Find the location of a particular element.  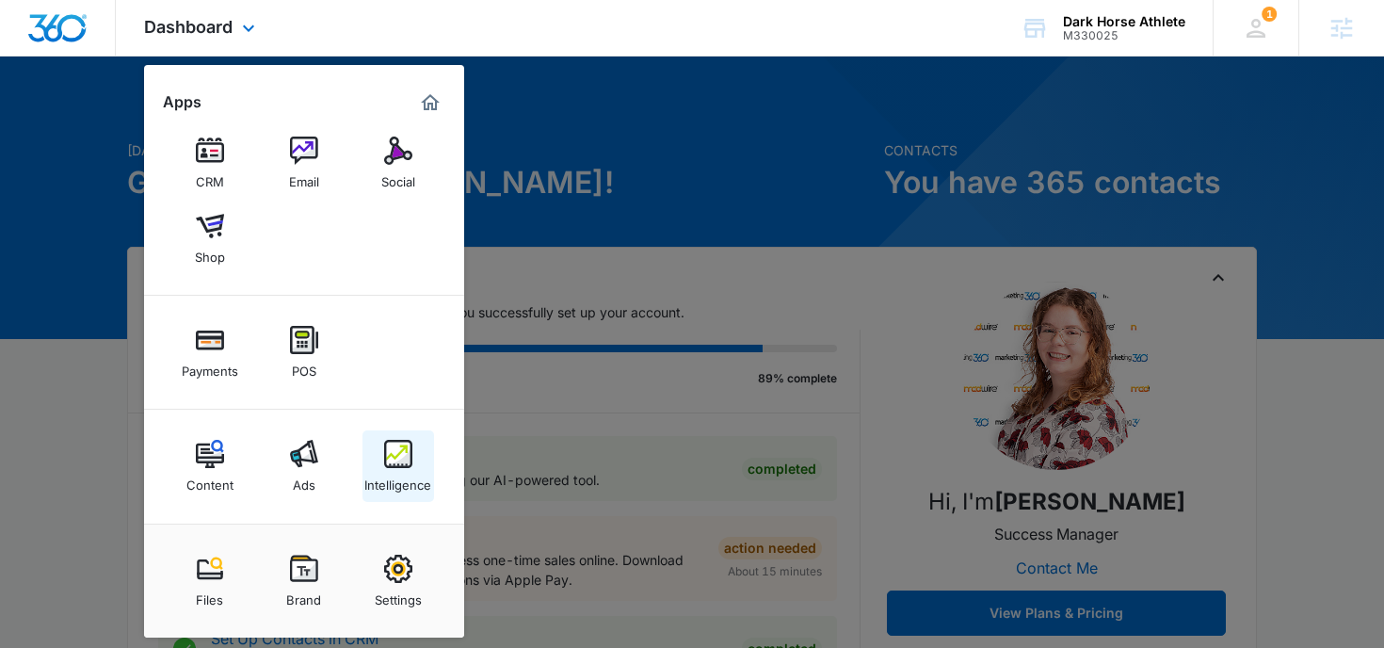

div: Keywords by Traffic is located at coordinates (263, 117).